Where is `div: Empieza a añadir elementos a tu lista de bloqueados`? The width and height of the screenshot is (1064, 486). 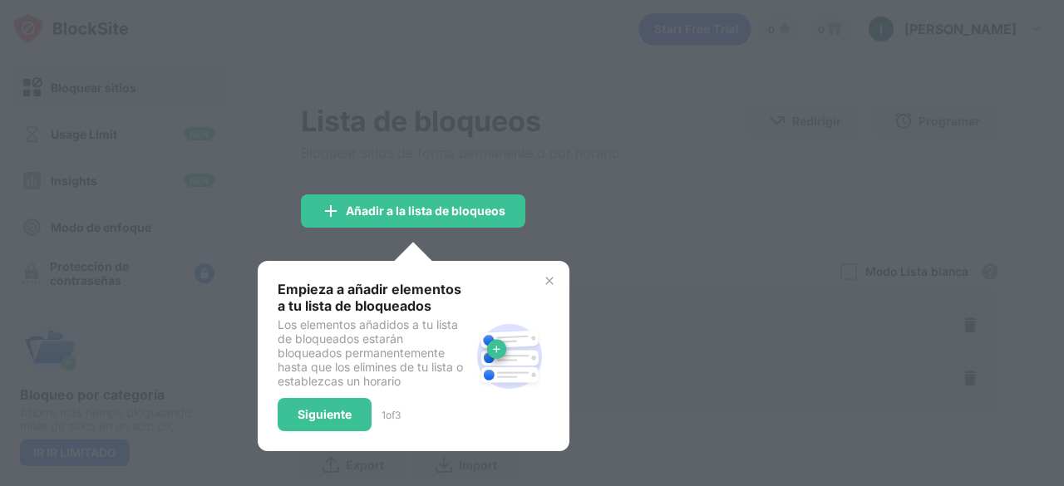
div: Empieza a añadir elementos a tu lista de bloqueados is located at coordinates (373, 297).